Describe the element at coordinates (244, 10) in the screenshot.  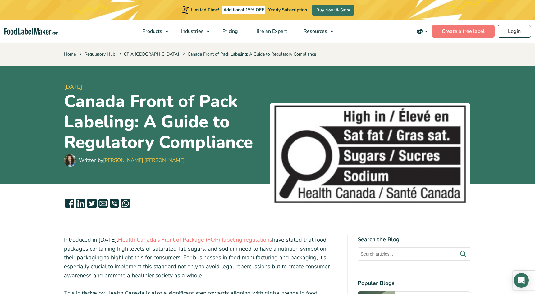
I see `span: Additional 15% OFF` at that location.